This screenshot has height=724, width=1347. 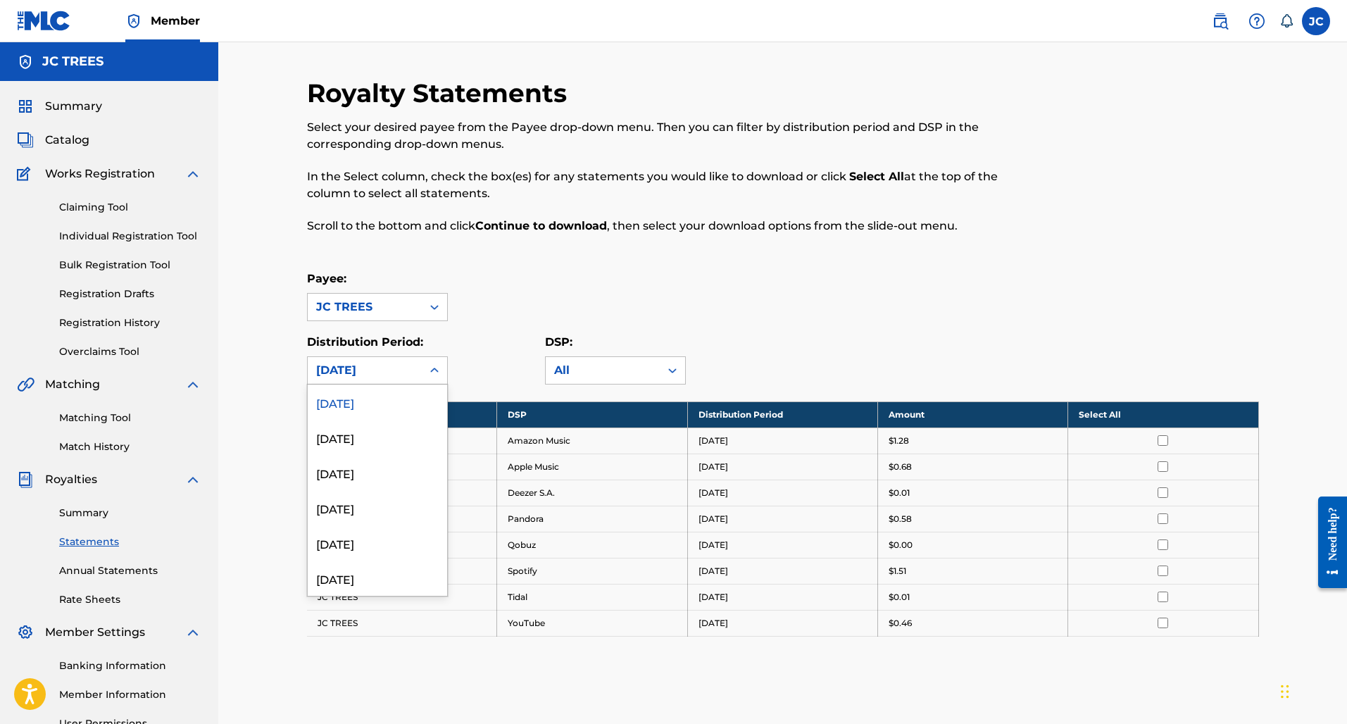 What do you see at coordinates (592, 440) in the screenshot?
I see `td: Amazon Music` at bounding box center [592, 440].